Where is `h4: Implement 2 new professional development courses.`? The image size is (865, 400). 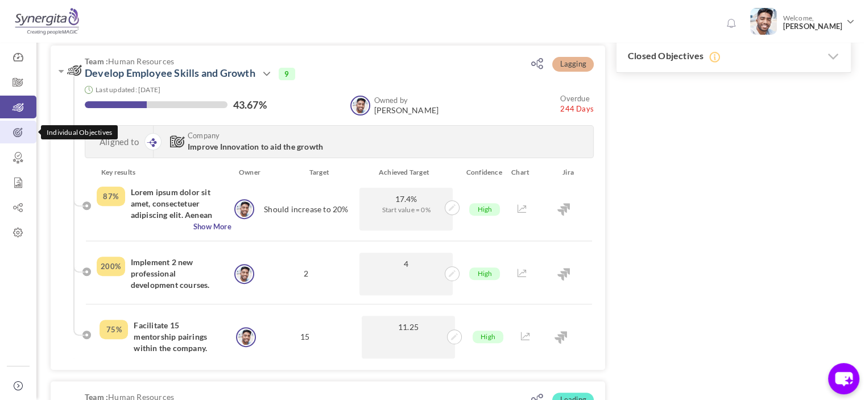
h4: Implement 2 new professional development courses. is located at coordinates (177, 274).